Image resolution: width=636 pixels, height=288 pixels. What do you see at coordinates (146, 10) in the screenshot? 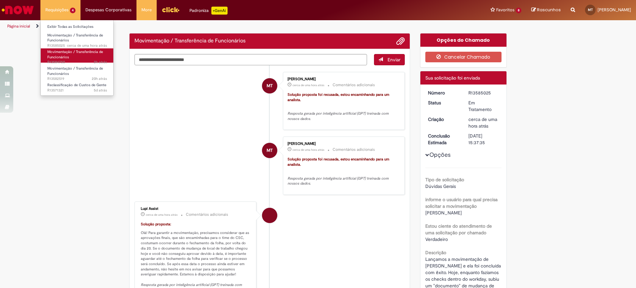
I see `span: More` at bounding box center [146, 10].